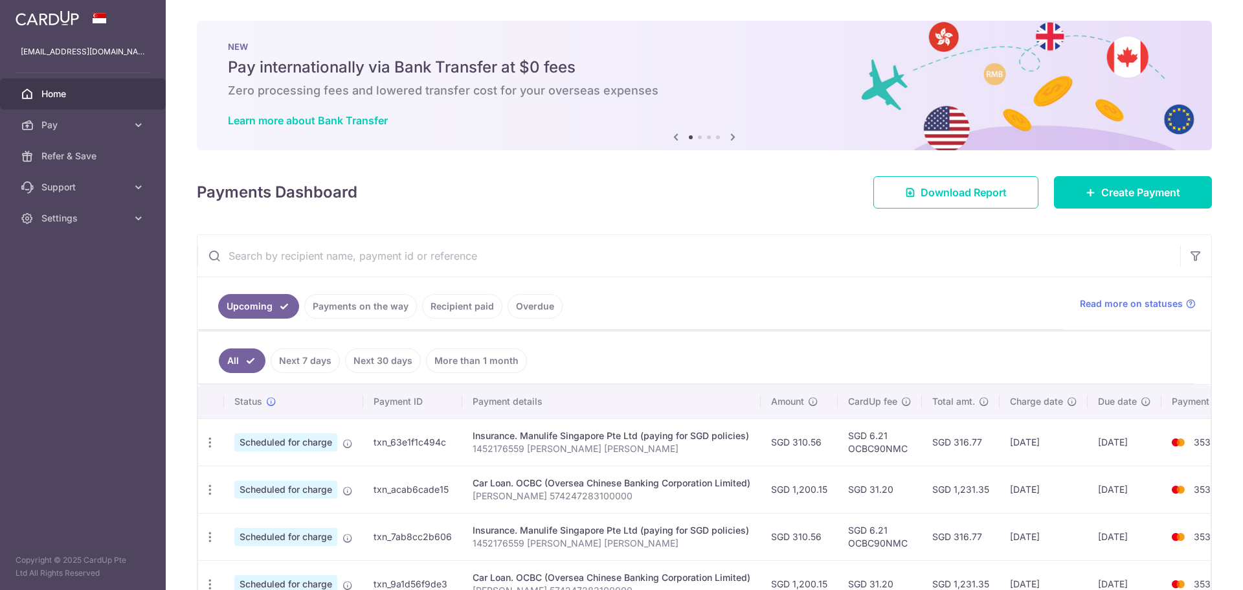 This screenshot has height=590, width=1243. Describe the element at coordinates (360, 306) in the screenshot. I see `a: Payments on the way` at that location.